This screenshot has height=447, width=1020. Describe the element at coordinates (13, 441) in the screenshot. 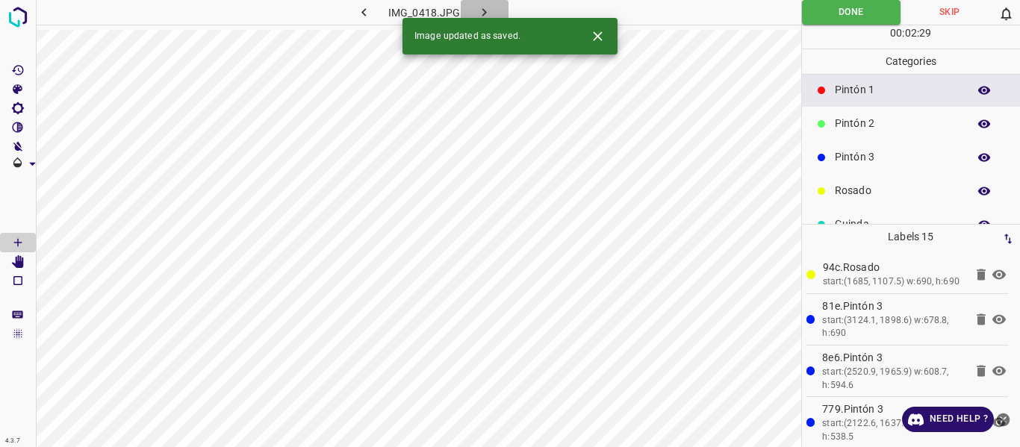

I see `div: 4.3.7` at that location.